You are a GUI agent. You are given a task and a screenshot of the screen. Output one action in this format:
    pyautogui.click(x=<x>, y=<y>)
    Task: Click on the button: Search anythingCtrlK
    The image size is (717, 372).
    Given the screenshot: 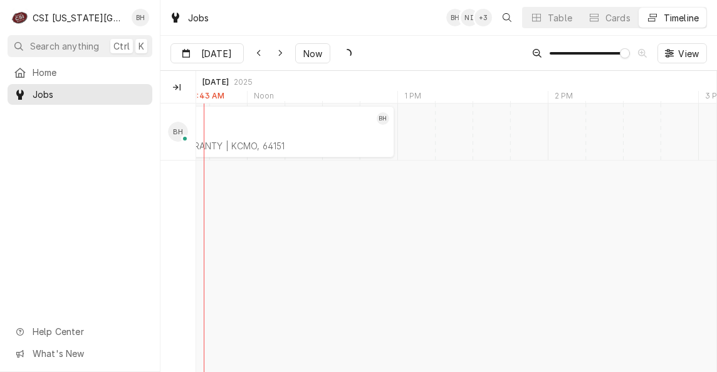 What is the action you would take?
    pyautogui.click(x=80, y=46)
    